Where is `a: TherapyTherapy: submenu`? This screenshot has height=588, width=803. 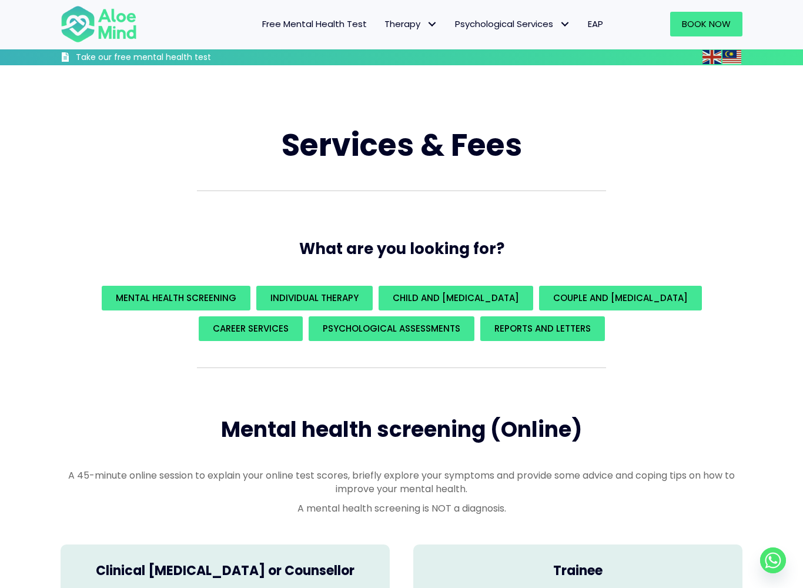 a: TherapyTherapy: submenu is located at coordinates (411, 24).